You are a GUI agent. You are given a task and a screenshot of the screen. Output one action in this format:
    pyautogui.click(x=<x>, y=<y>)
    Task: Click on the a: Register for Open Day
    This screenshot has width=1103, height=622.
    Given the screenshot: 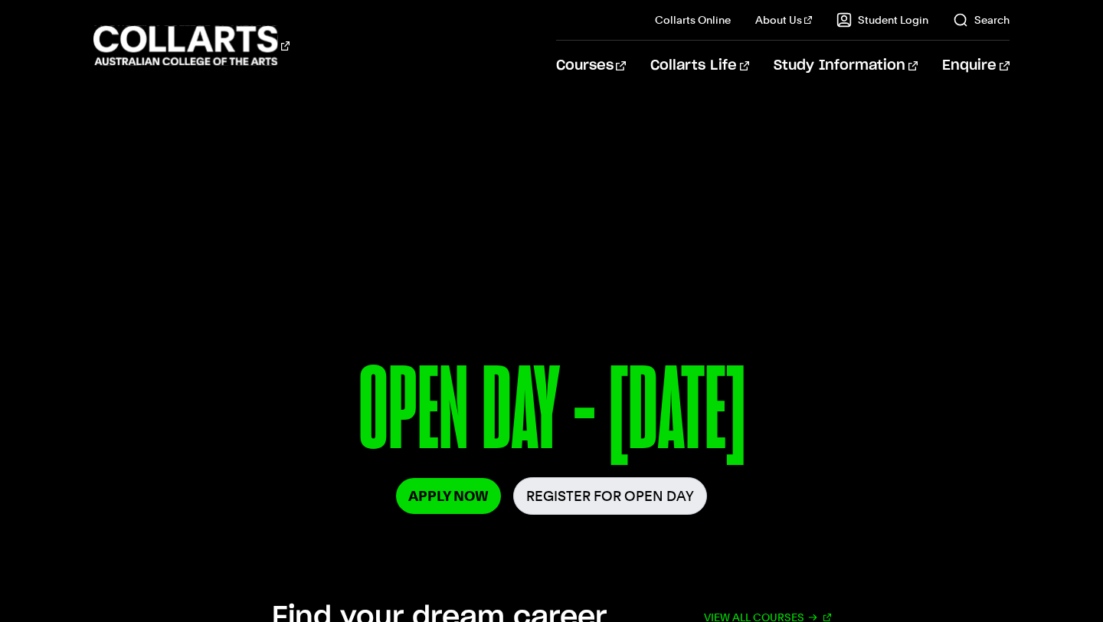 What is the action you would take?
    pyautogui.click(x=610, y=496)
    